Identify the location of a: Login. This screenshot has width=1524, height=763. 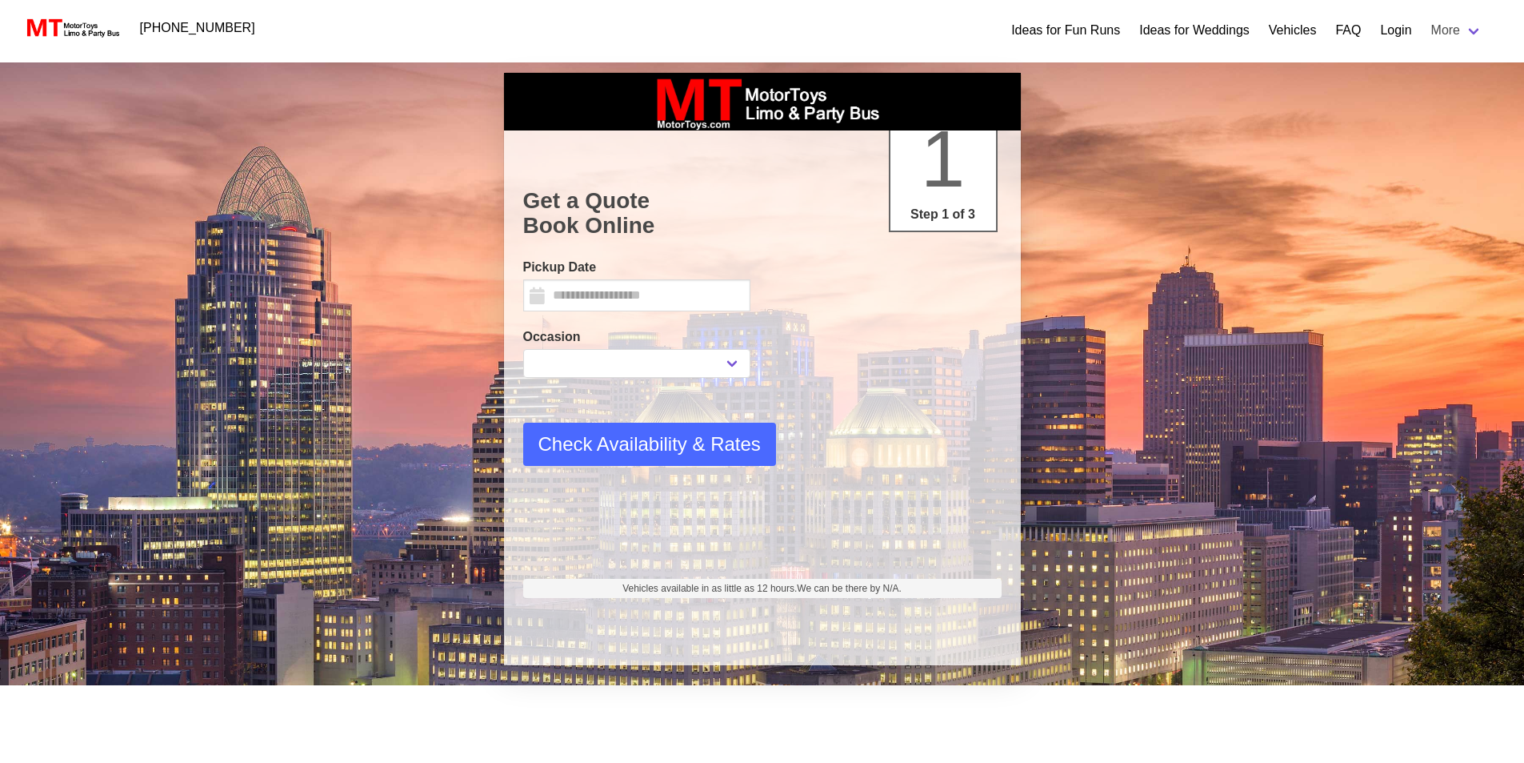
(1396, 30).